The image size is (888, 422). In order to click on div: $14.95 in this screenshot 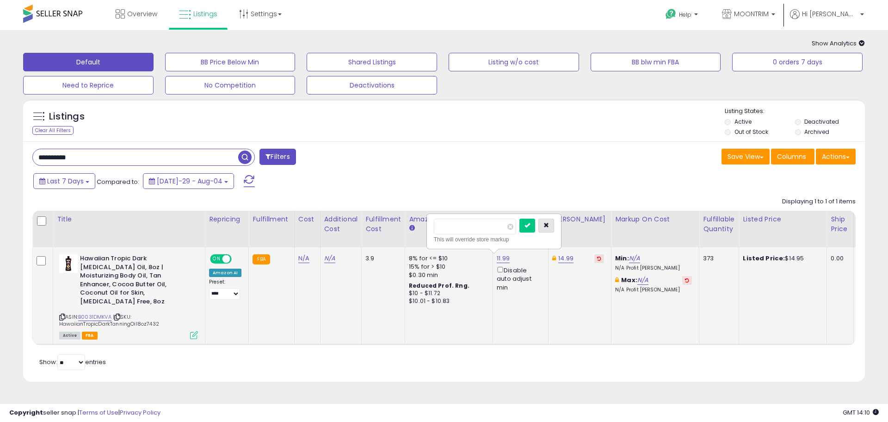, I will do `click(782, 258)`.